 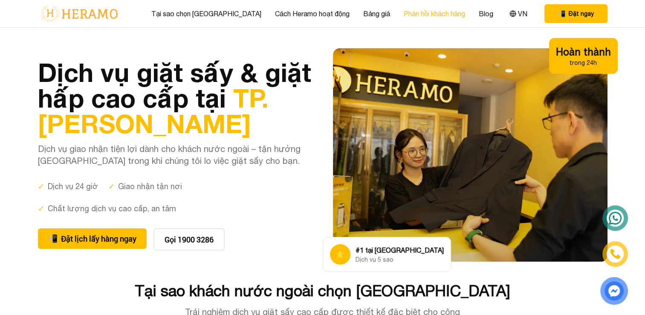 What do you see at coordinates (79, 14) in the screenshot?
I see `img: logo-with-text.png` at bounding box center [79, 14].